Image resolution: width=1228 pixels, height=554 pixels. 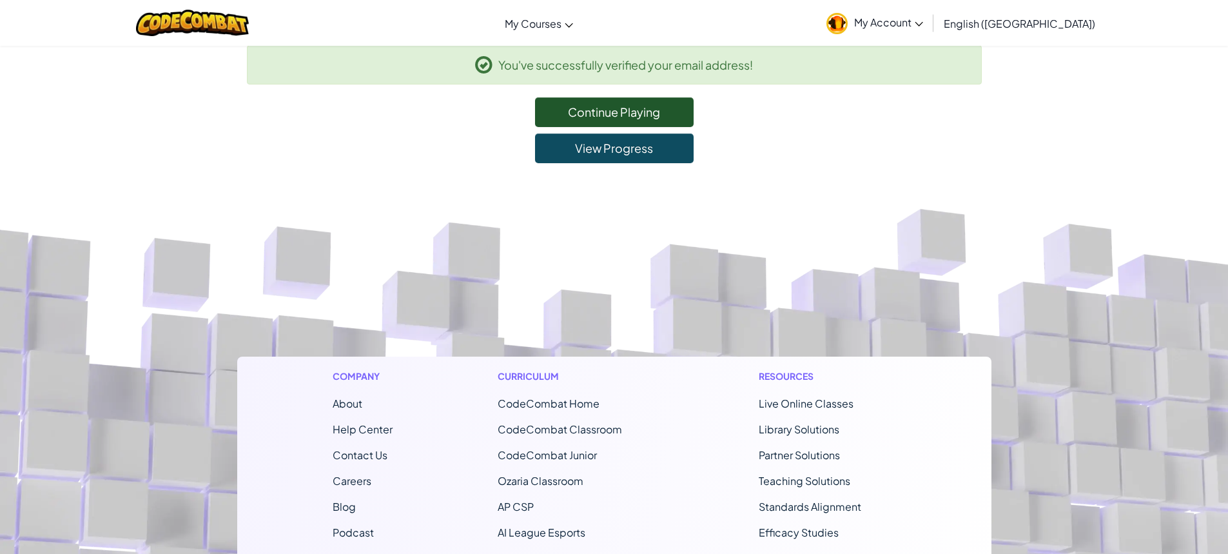 I want to click on a: CodeCombat Junior, so click(x=547, y=455).